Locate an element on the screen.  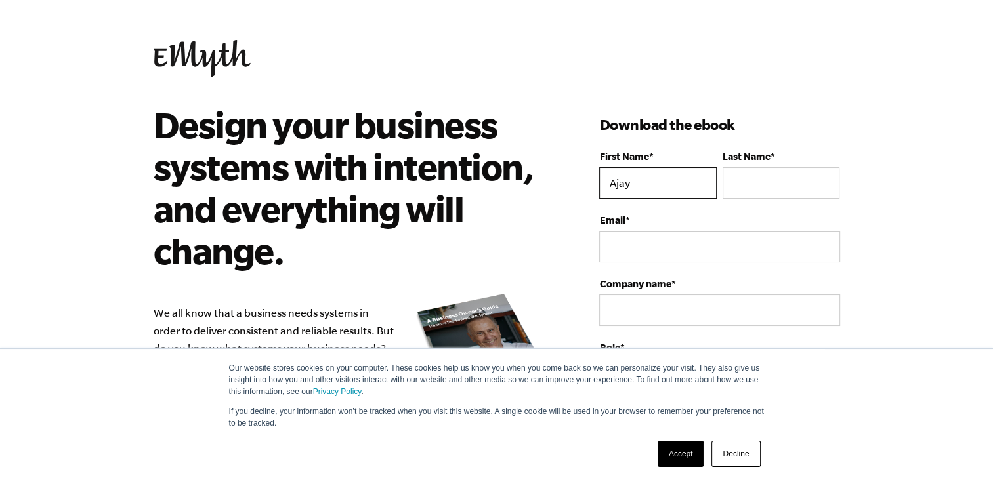
span: Email is located at coordinates (611, 220).